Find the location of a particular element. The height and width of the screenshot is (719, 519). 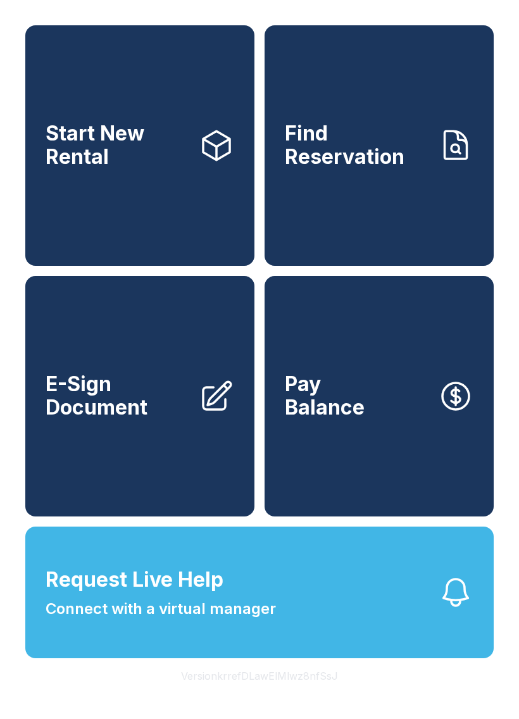

button: Request Live HelpConnect with a virtual manager is located at coordinates (259, 592).